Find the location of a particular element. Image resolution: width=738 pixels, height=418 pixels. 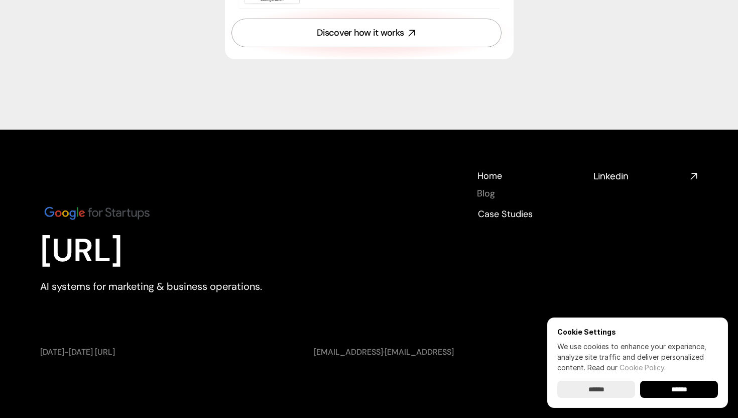

h6: Cookie Settings is located at coordinates (638, 331).